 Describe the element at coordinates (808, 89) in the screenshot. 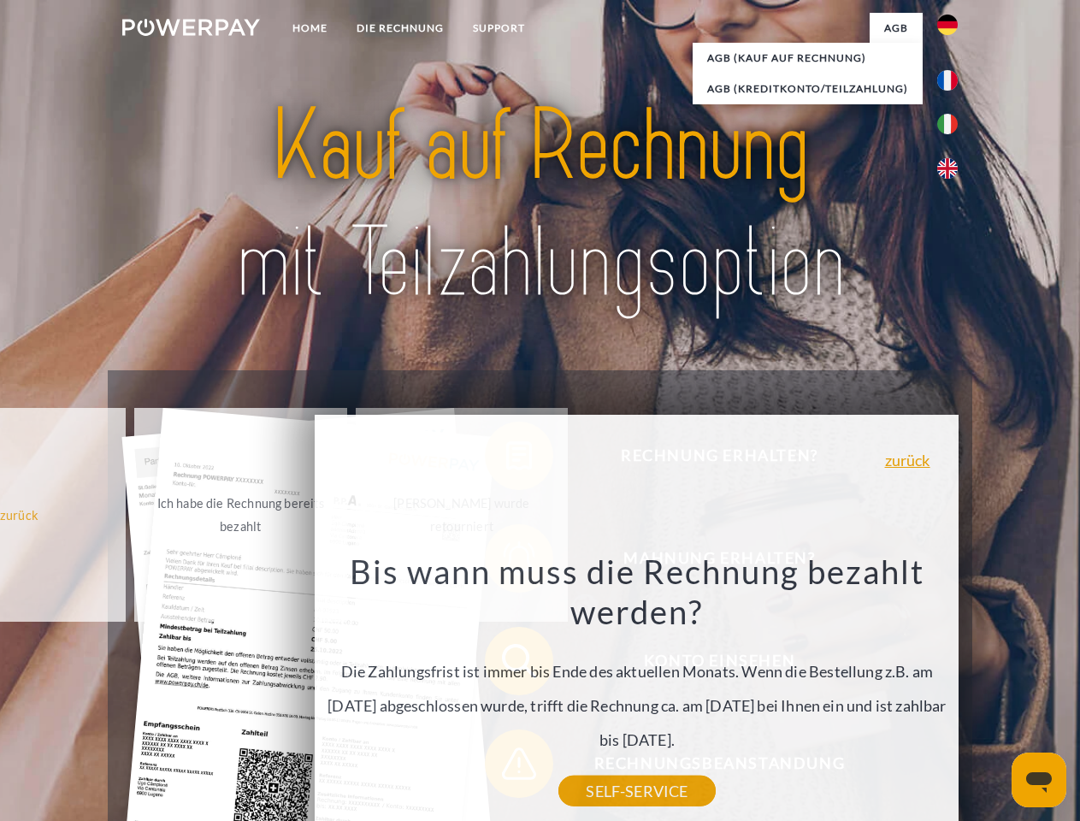

I see `a: AGB (Kreditkonto/Teilzahlung)` at that location.